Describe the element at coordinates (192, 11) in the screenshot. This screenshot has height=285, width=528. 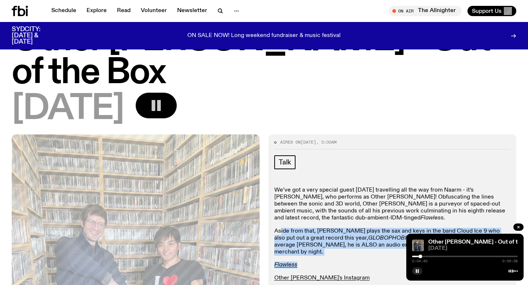
I see `a: Newsletter` at that location.